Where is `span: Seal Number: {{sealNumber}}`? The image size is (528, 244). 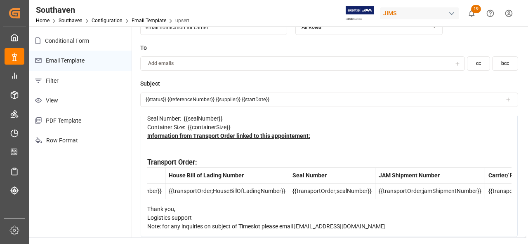
span: Seal Number: {{sealNumber}} is located at coordinates (185, 119).